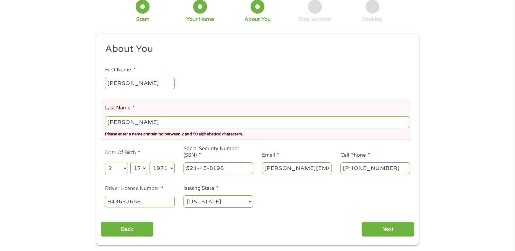 This screenshot has height=251, width=515. What do you see at coordinates (387, 229) in the screenshot?
I see `input: Next` at bounding box center [387, 229].